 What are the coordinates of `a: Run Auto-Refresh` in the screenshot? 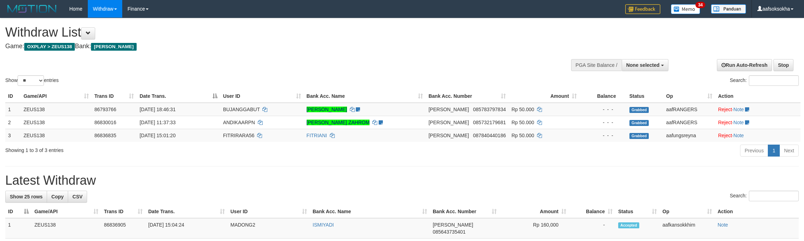 It's located at (745, 65).